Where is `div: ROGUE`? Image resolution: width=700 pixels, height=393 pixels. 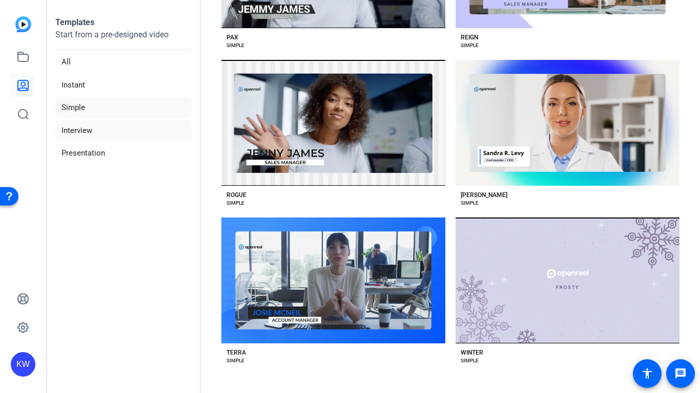
div: ROGUE is located at coordinates (236, 195).